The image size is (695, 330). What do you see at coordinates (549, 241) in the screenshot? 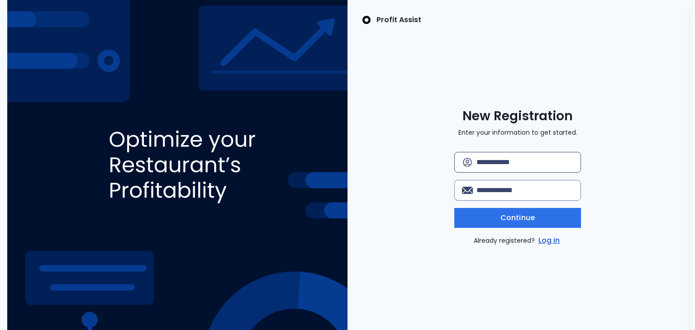
I see `a: Log in` at bounding box center [549, 241].